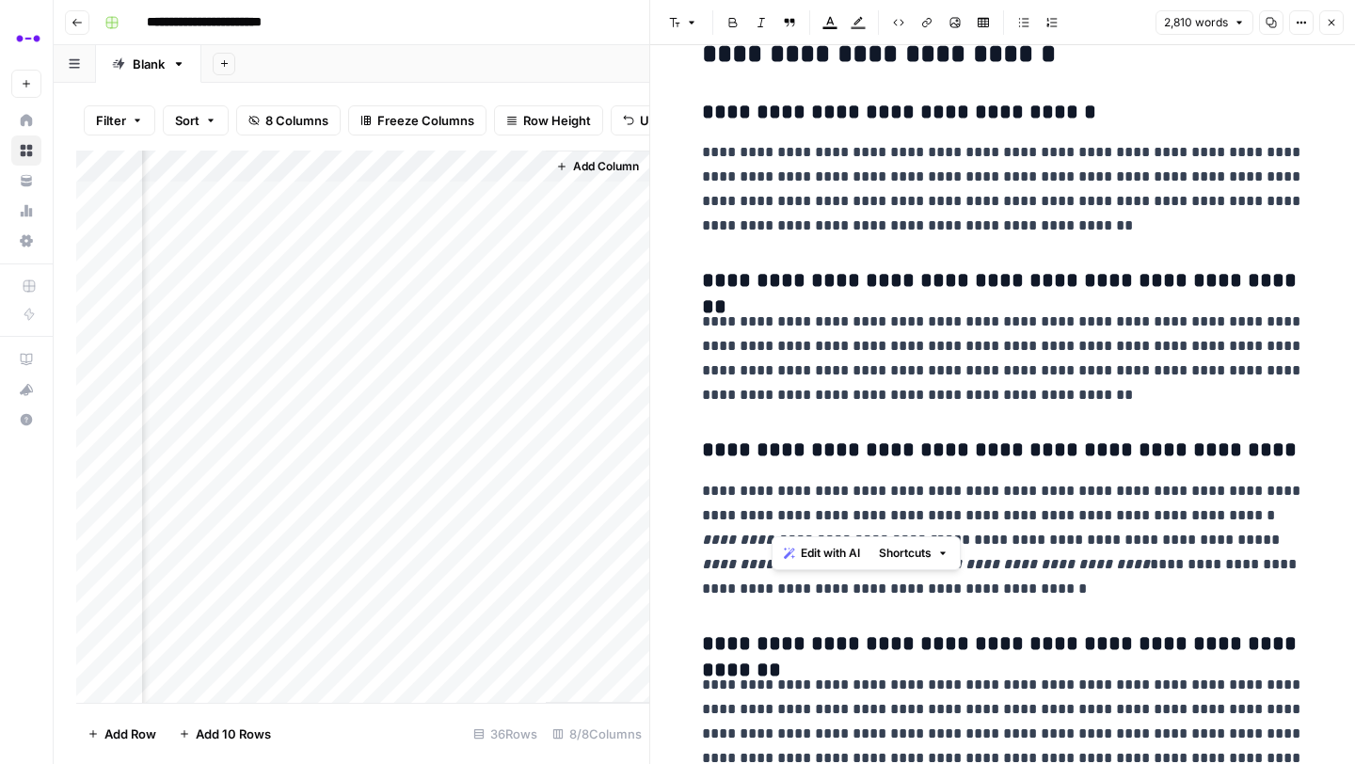  I want to click on a: Home, so click(26, 120).